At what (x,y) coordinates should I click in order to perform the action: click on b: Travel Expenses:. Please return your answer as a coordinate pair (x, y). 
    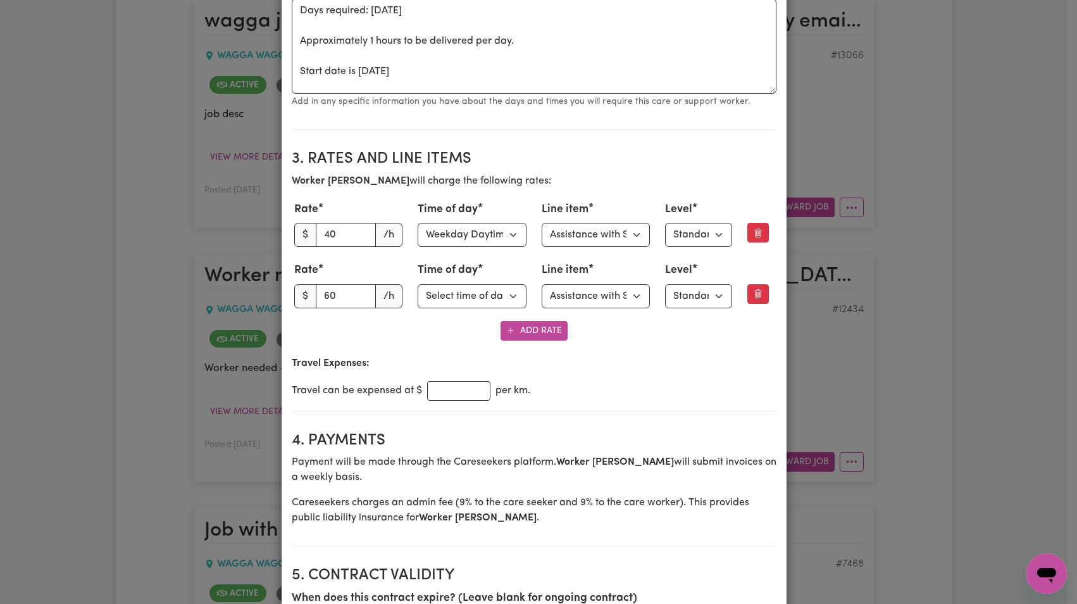
    Looking at the image, I should click on (330, 363).